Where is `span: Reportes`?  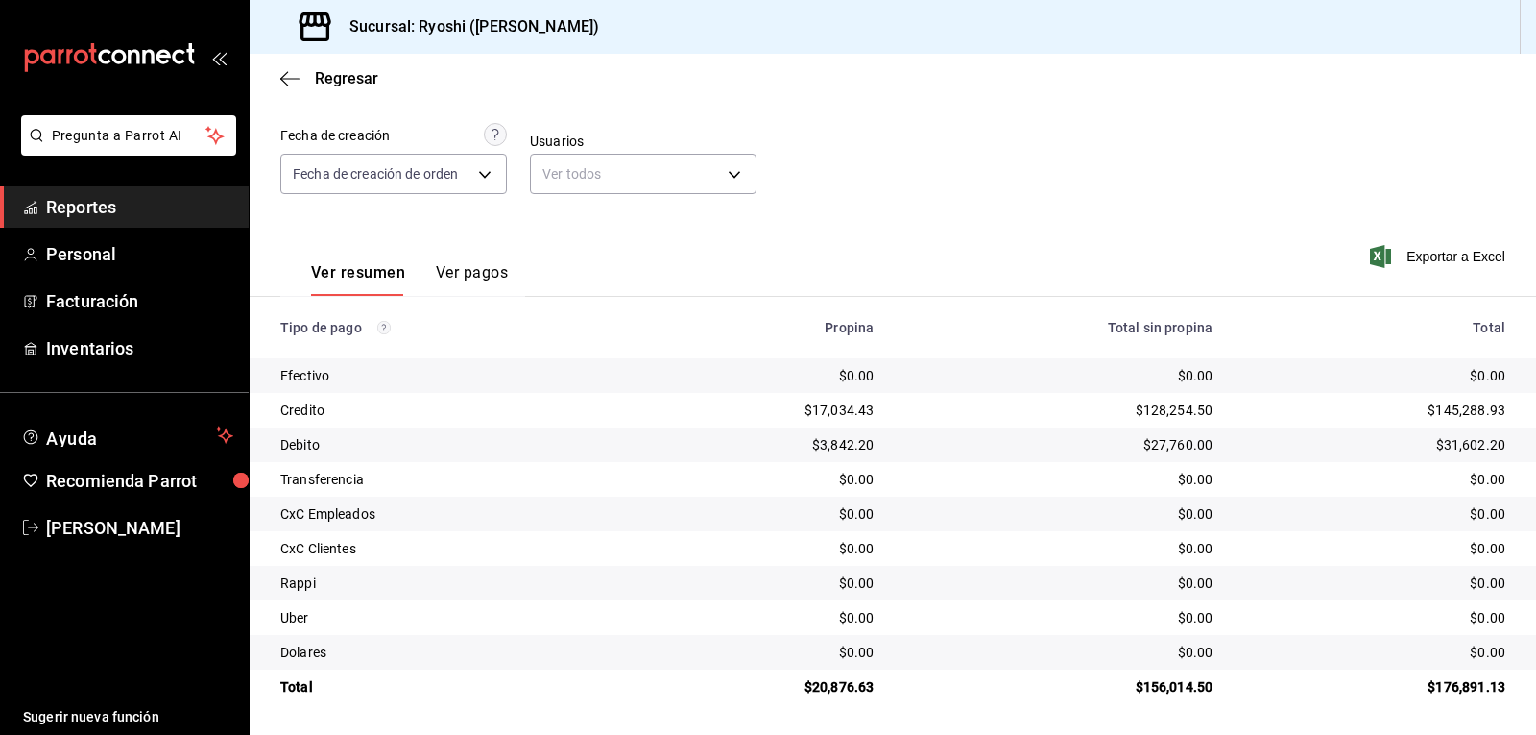
span: Reportes is located at coordinates (139, 206).